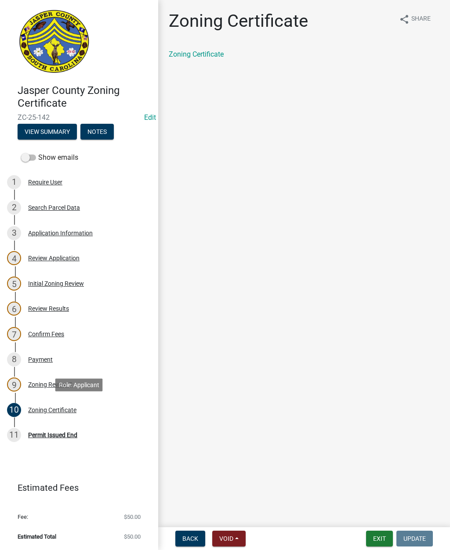 Image resolution: width=450 pixels, height=550 pixels. What do you see at coordinates (150, 117) in the screenshot?
I see `a: Edit` at bounding box center [150, 117].